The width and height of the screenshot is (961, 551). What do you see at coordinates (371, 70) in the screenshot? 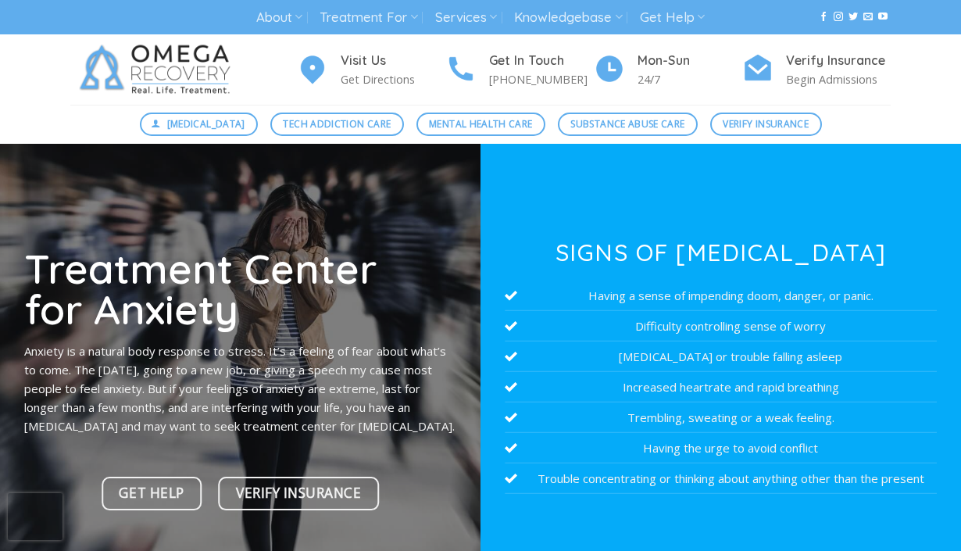
I see `a: Visit Us Get Directions` at bounding box center [371, 70].